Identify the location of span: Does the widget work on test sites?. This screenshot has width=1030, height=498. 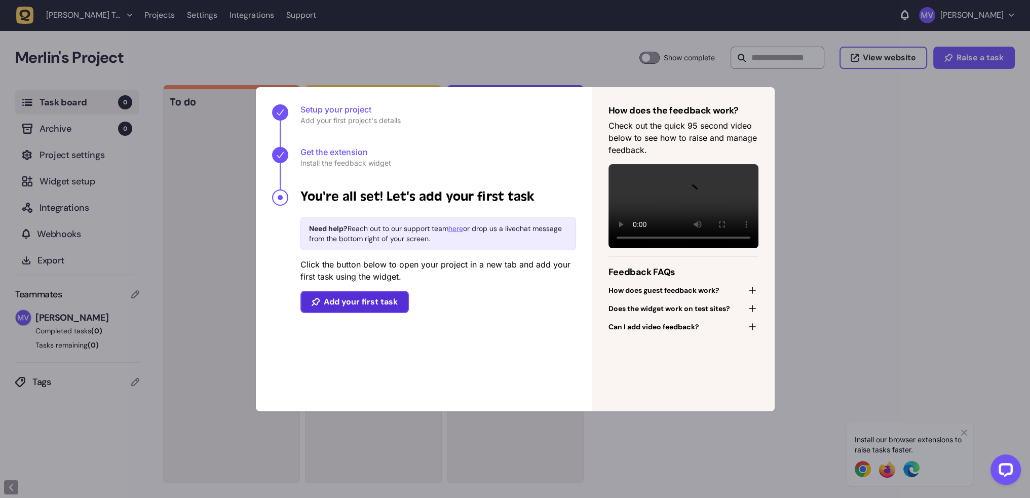
(670, 309).